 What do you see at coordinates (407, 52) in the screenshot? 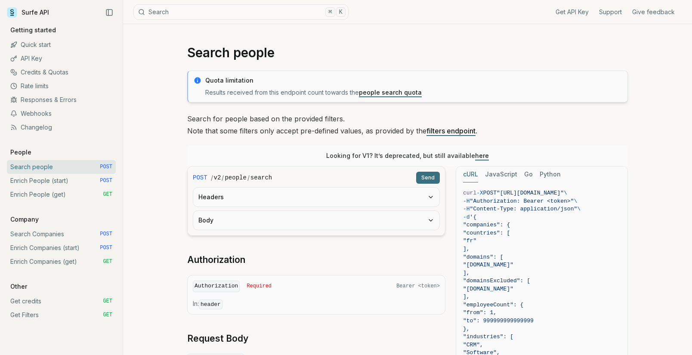
I see `h1: Search people` at bounding box center [407, 52].